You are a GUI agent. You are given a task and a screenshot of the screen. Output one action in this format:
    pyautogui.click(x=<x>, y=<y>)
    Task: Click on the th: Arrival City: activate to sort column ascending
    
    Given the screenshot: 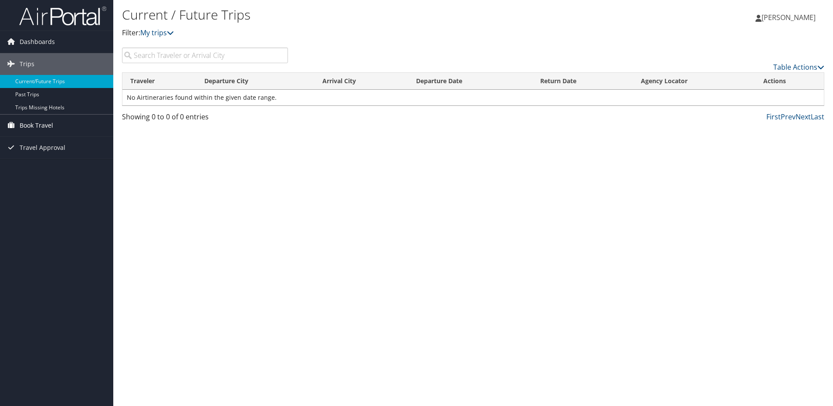 What is the action you would take?
    pyautogui.click(x=361, y=81)
    